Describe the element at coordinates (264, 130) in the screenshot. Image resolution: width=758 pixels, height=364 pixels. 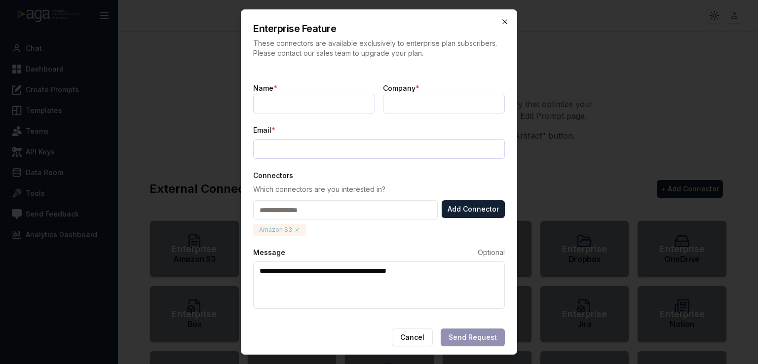
I see `label: Email` at that location.